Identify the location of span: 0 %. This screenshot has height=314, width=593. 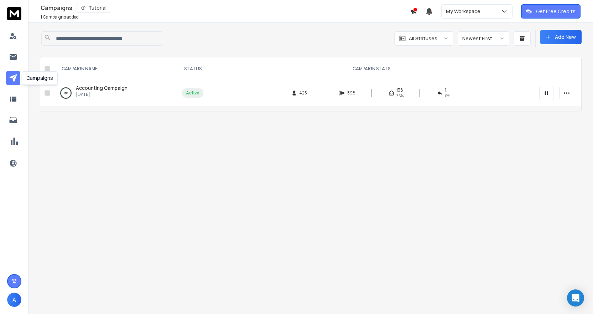
(447, 96).